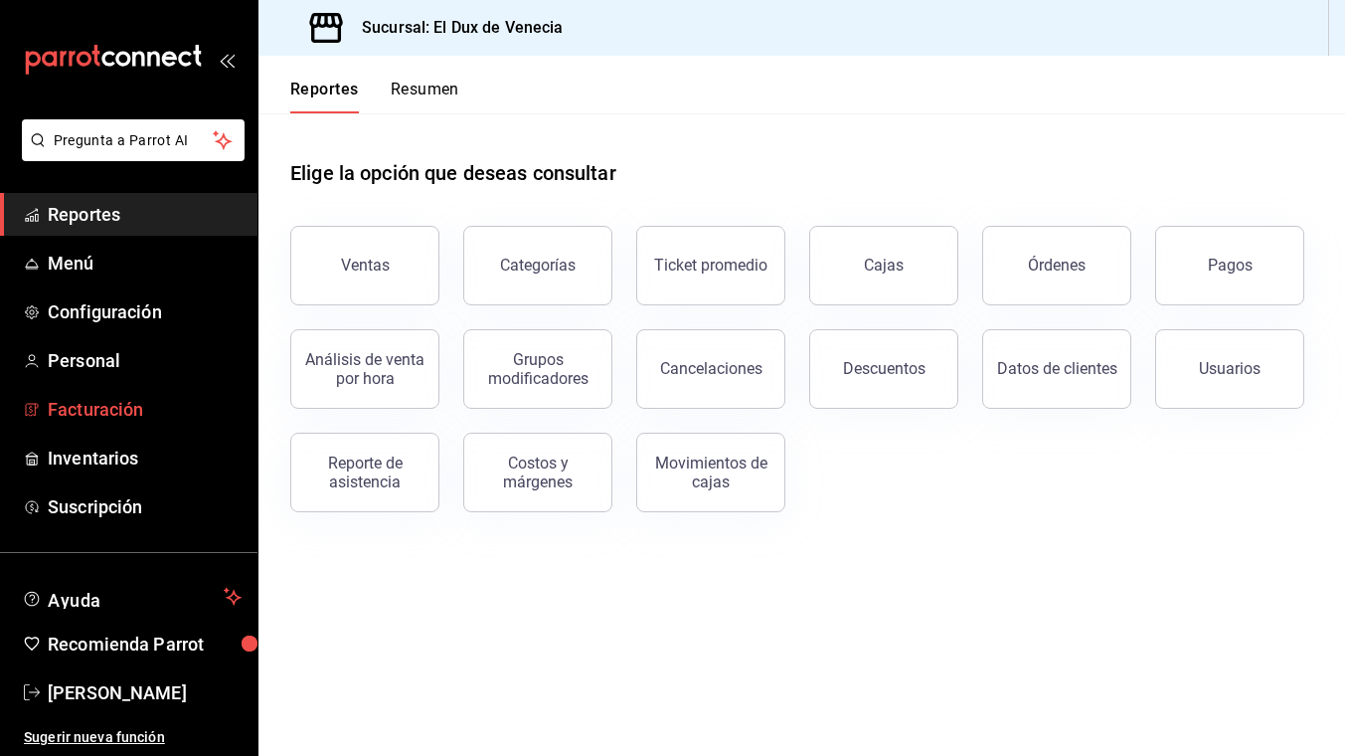 The image size is (1345, 756). Describe the element at coordinates (365, 369) in the screenshot. I see `div: Análisis de venta por hora` at that location.